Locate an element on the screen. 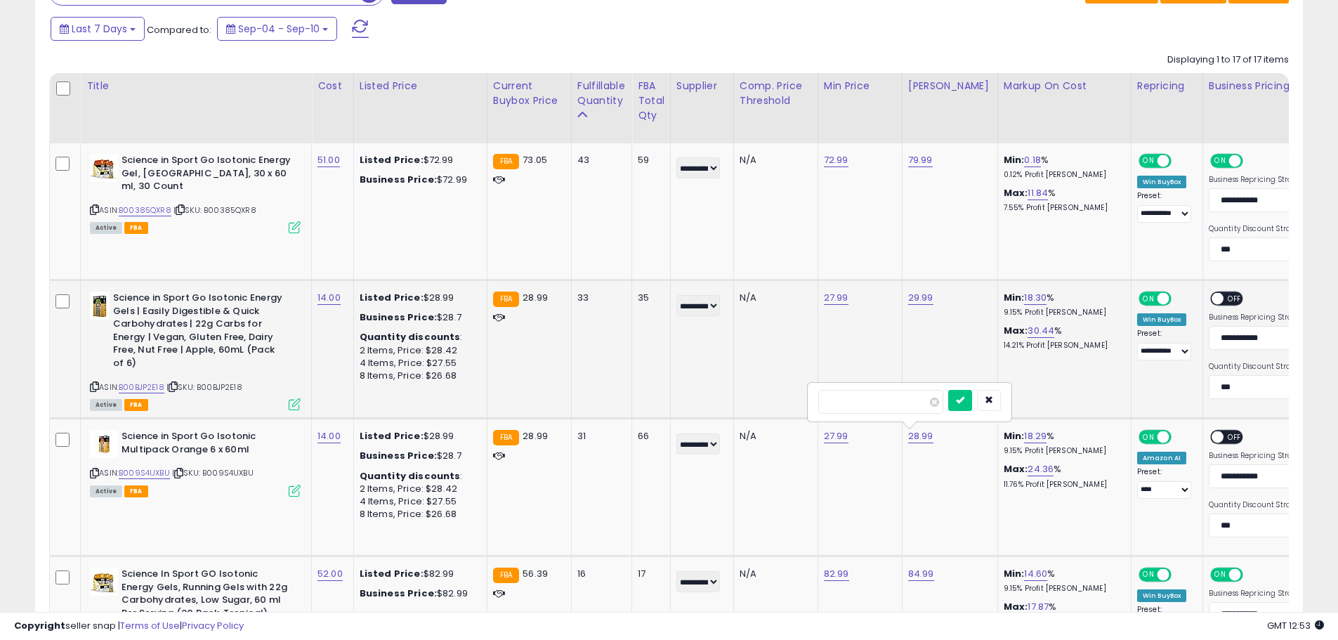  b: Min: is located at coordinates (1014, 436).